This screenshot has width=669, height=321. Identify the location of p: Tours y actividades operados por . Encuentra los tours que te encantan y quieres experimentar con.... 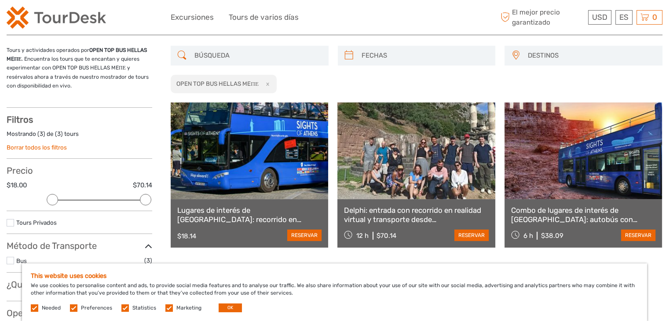
(79, 68).